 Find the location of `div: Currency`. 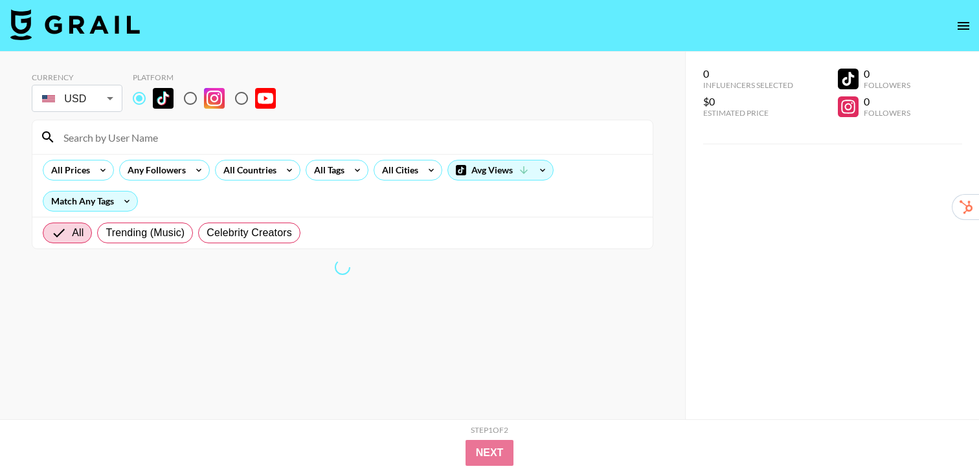

div: Currency is located at coordinates (77, 77).